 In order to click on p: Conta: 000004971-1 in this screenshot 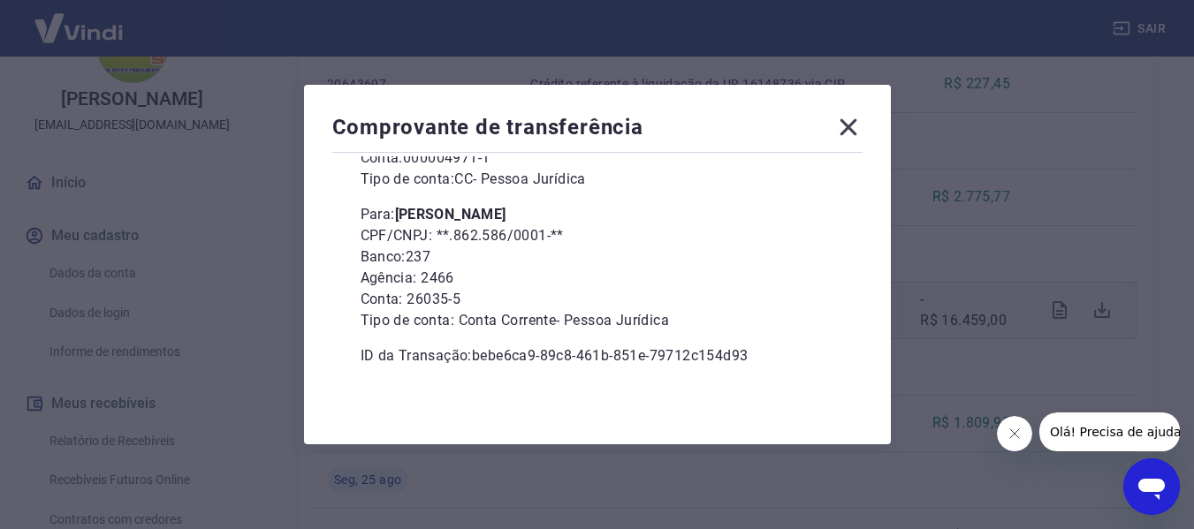, I will do `click(597, 158)`.